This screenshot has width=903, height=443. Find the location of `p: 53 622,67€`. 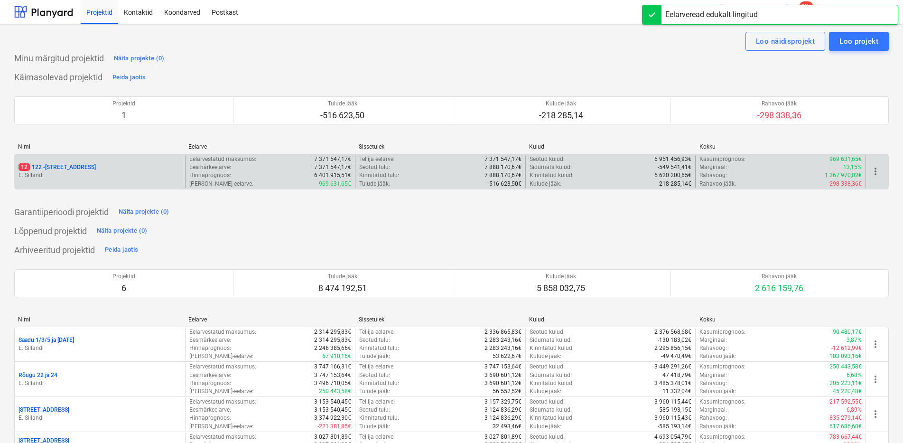

p: 53 622,67€ is located at coordinates (507, 356).